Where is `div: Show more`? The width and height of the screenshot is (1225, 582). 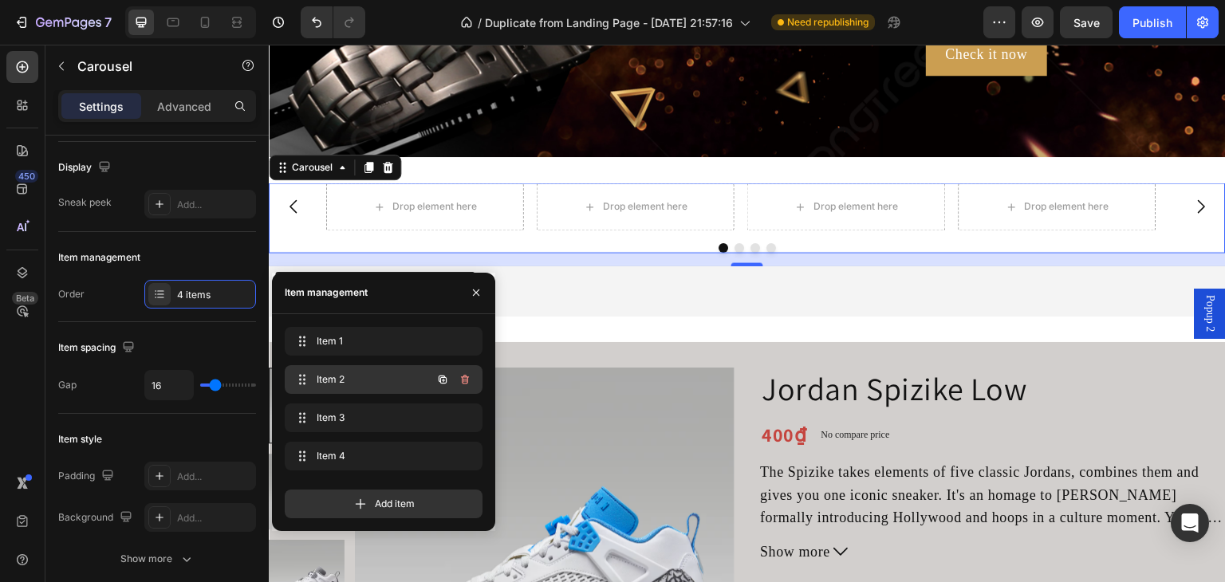
div: Show more is located at coordinates (157, 559).